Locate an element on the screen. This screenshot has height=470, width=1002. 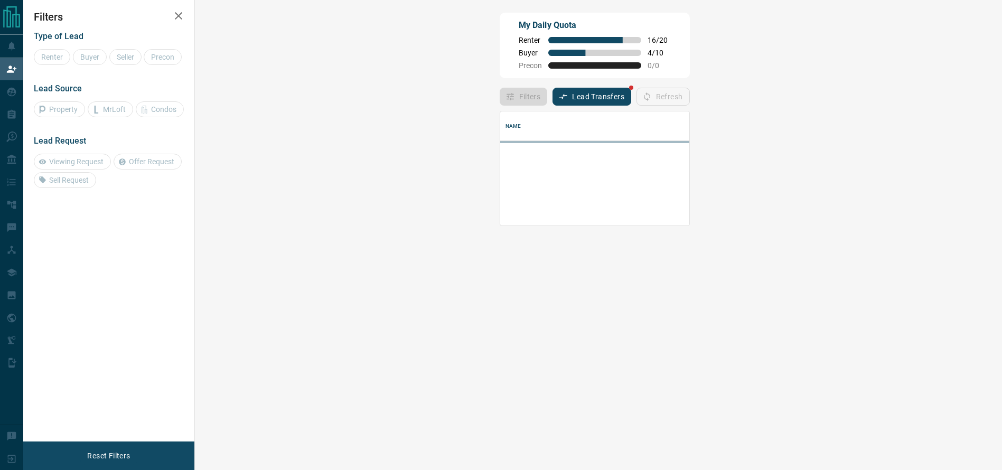
span: 16 / 20 is located at coordinates (659, 40).